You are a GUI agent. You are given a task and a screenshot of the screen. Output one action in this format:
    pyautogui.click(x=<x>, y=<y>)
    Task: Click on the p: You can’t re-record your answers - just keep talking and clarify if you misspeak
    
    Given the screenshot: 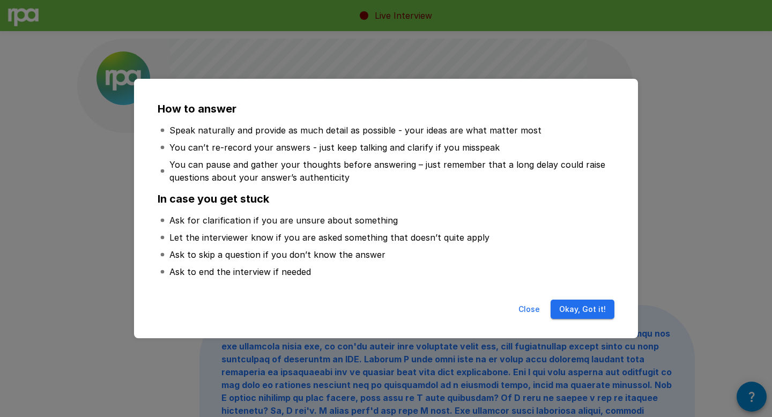 What is the action you would take?
    pyautogui.click(x=334, y=147)
    